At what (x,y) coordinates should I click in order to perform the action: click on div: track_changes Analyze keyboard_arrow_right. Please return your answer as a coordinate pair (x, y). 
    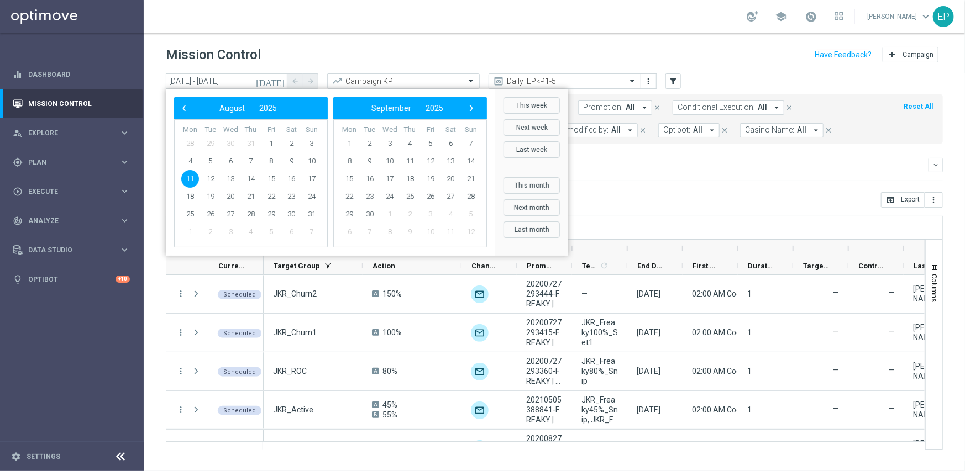
    Looking at the image, I should click on (71, 221).